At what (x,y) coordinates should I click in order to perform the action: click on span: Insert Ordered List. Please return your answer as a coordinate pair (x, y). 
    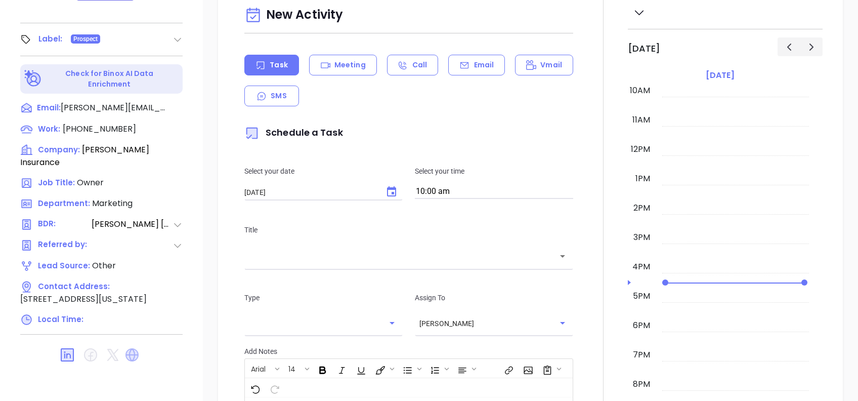
    Looking at the image, I should click on (438, 368).